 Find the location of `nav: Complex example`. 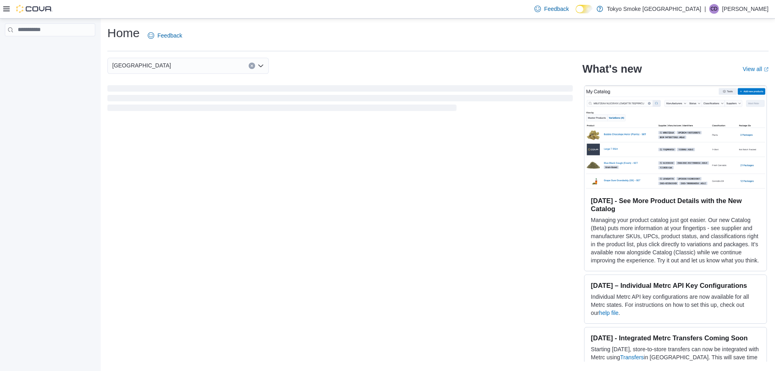

nav: Complex example is located at coordinates (50, 48).